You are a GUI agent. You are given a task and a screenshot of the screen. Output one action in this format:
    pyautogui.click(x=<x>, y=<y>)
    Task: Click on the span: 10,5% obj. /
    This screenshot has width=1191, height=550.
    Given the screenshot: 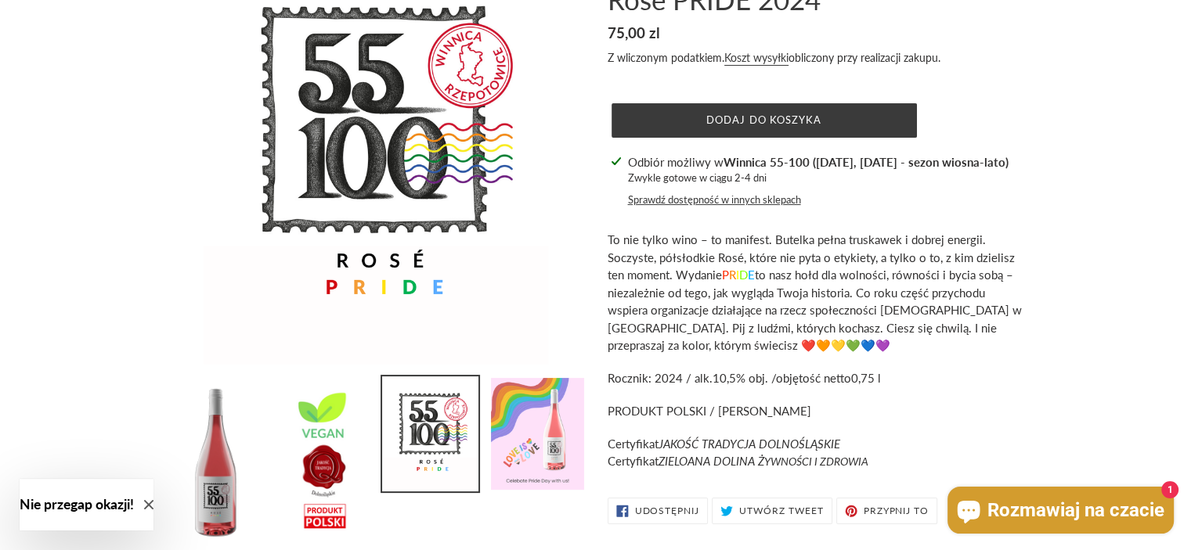 What is the action you would take?
    pyautogui.click(x=744, y=378)
    